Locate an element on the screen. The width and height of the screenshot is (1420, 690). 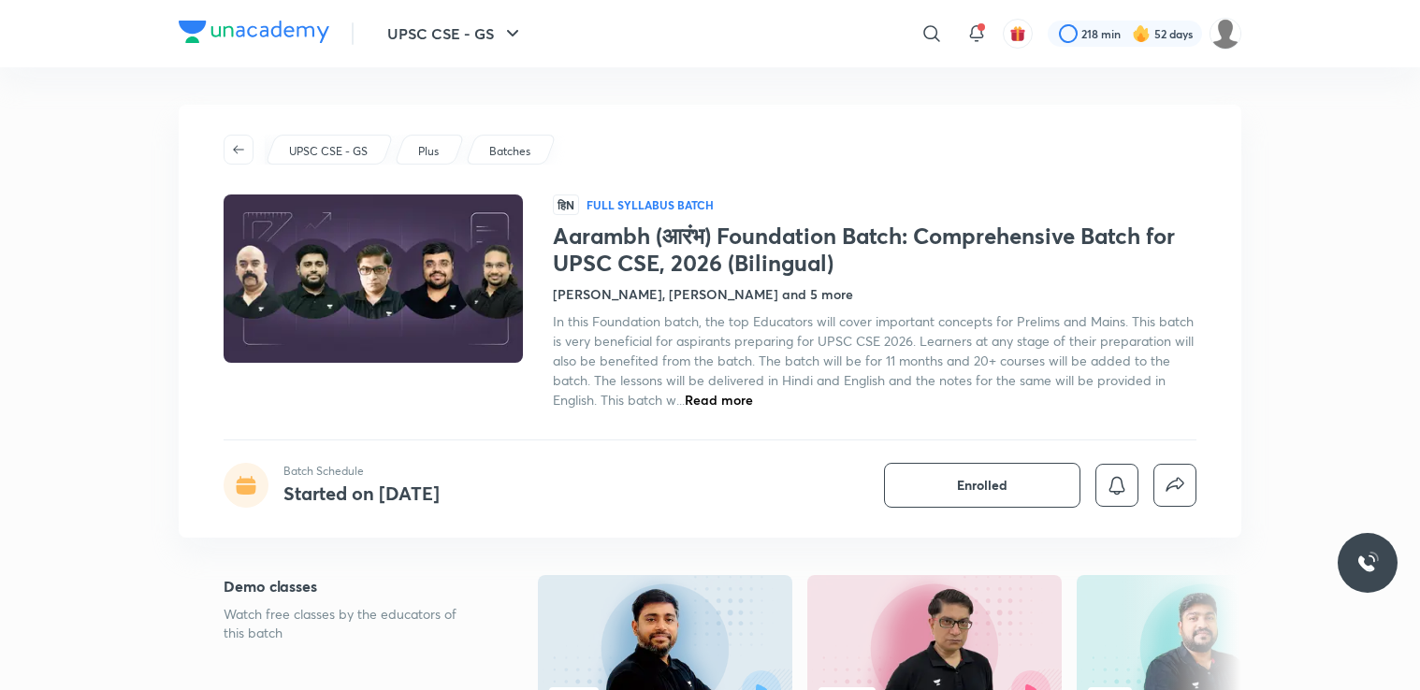
a: Company Logo is located at coordinates (253, 34).